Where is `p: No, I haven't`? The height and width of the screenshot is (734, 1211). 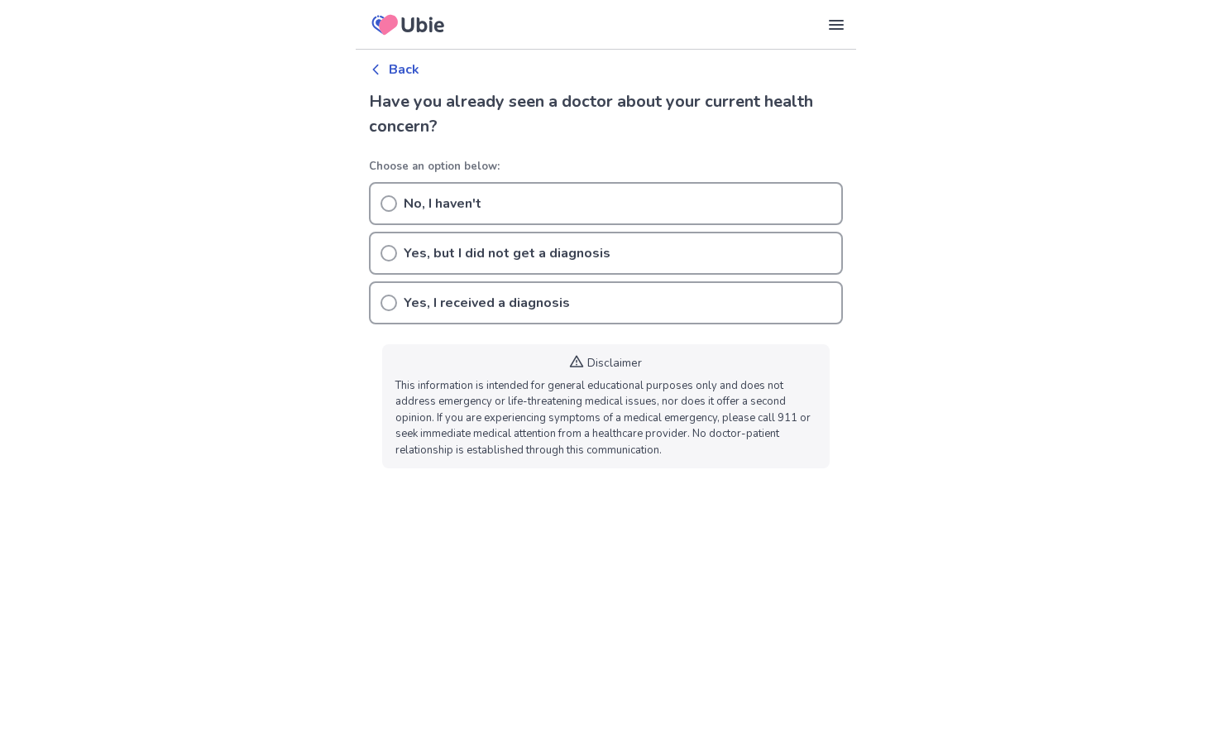
p: No, I haven't is located at coordinates (443, 204).